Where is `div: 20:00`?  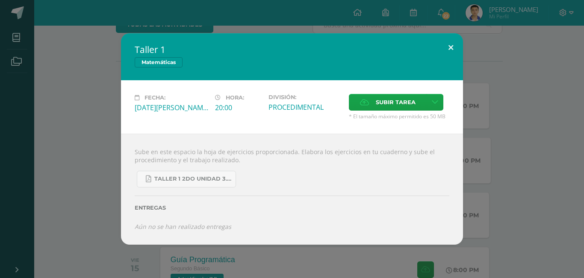
div: 20:00 is located at coordinates (238, 108).